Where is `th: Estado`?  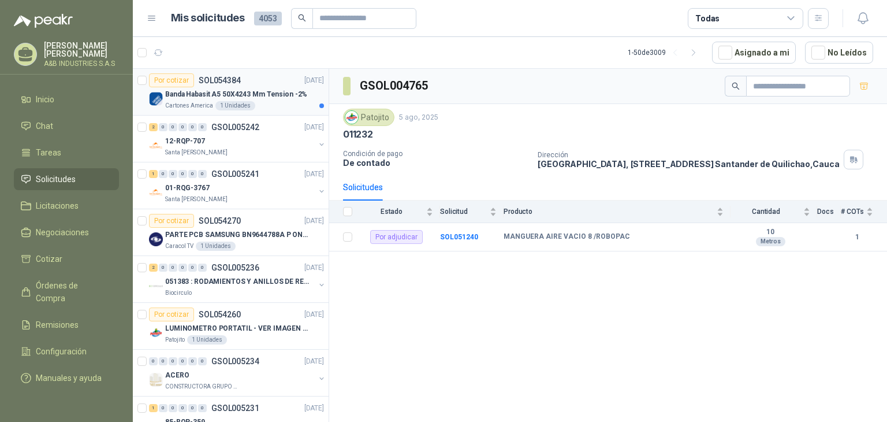 th: Estado is located at coordinates (400, 211).